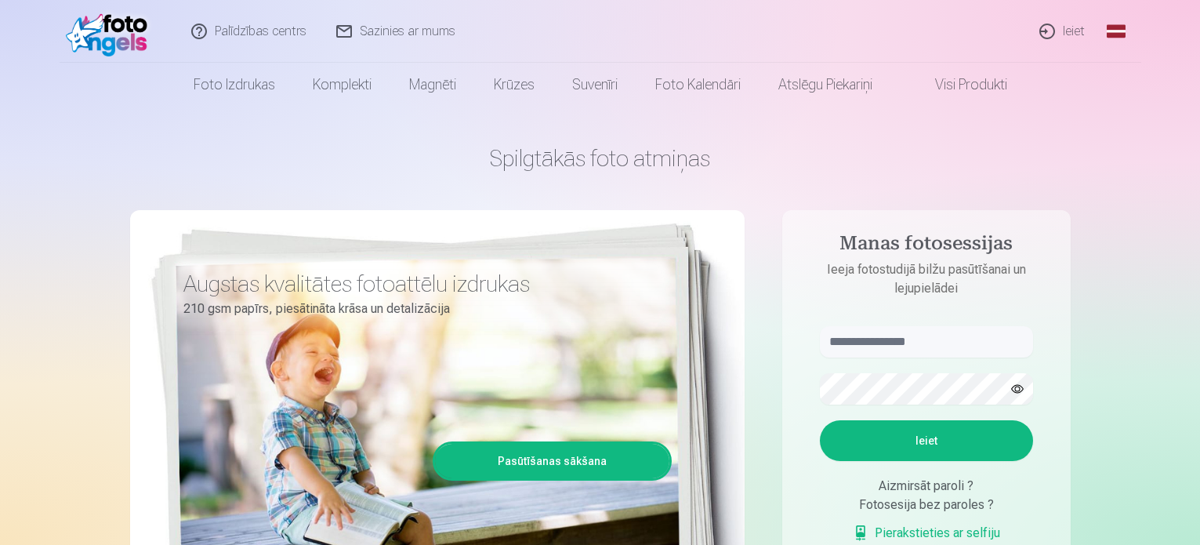 This screenshot has width=1200, height=545. I want to click on h4: Manas fotosessijas, so click(927, 246).